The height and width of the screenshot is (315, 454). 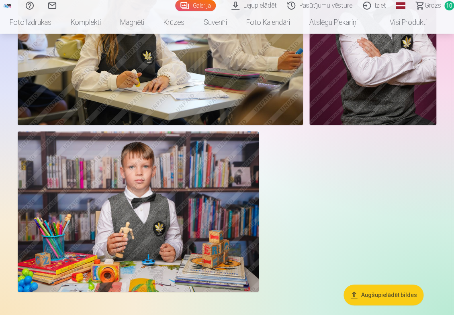 What do you see at coordinates (132, 22) in the screenshot?
I see `a: Magnēti` at bounding box center [132, 22].